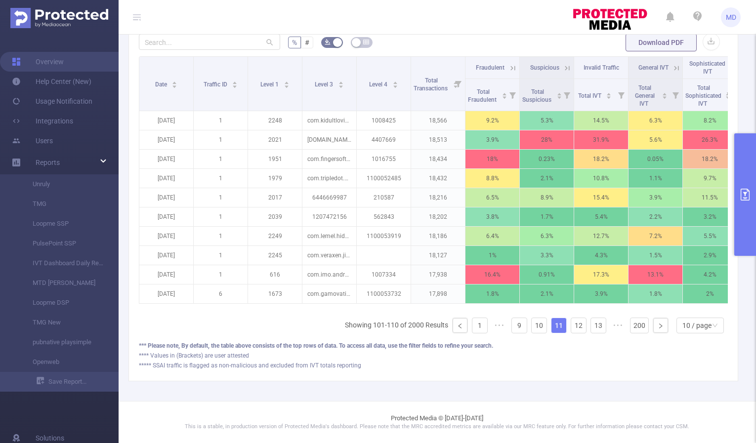  What do you see at coordinates (655, 255) in the screenshot?
I see `p: 1.5%` at bounding box center [655, 255].